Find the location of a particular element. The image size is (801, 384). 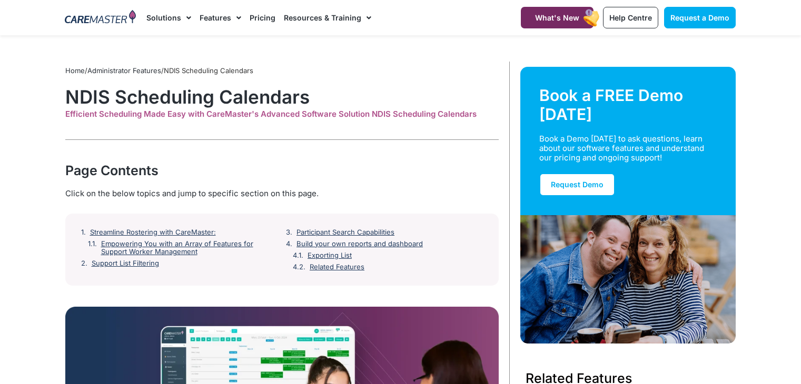

a: Request Demo is located at coordinates (577, 185).